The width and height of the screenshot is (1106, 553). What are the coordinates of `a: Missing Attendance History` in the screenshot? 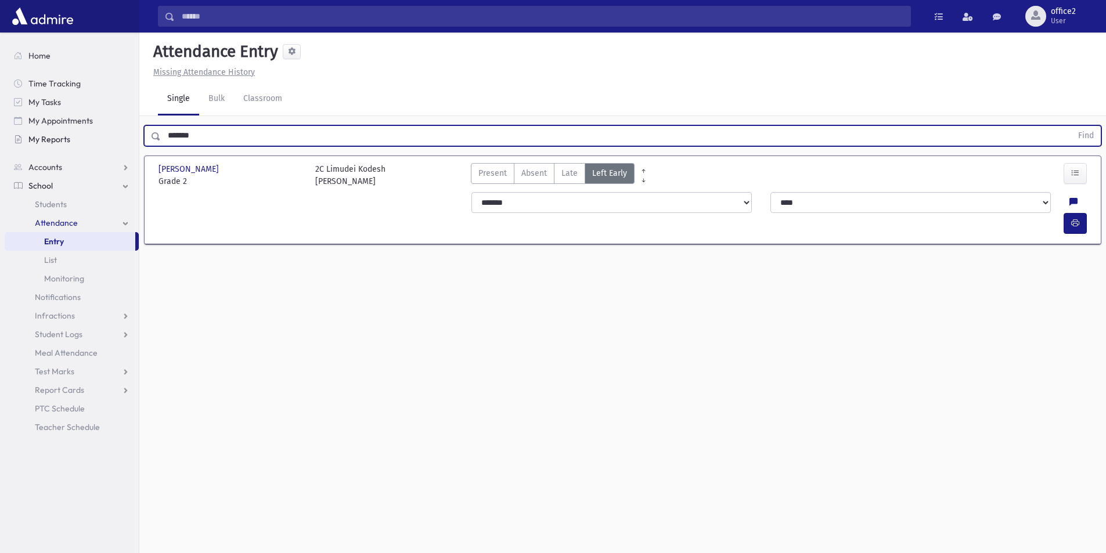 It's located at (201, 72).